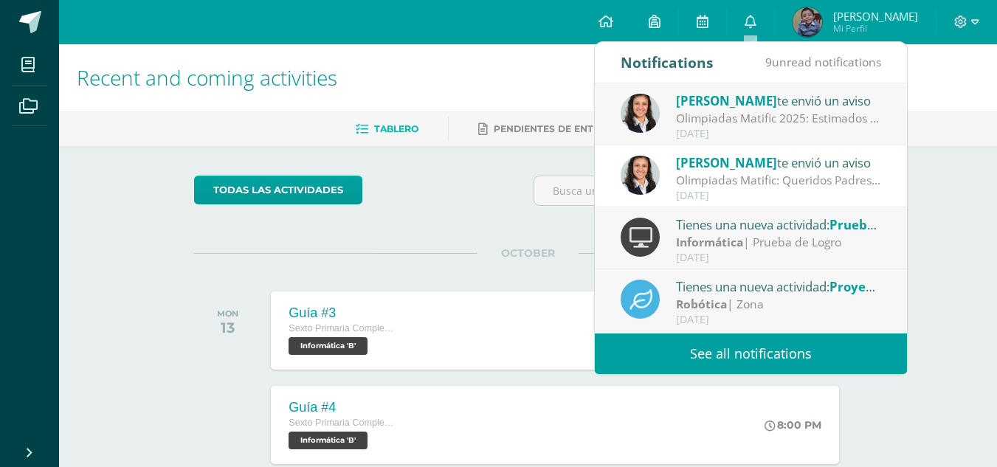  What do you see at coordinates (823, 62) in the screenshot?
I see `span: unread notifications` at bounding box center [823, 62].